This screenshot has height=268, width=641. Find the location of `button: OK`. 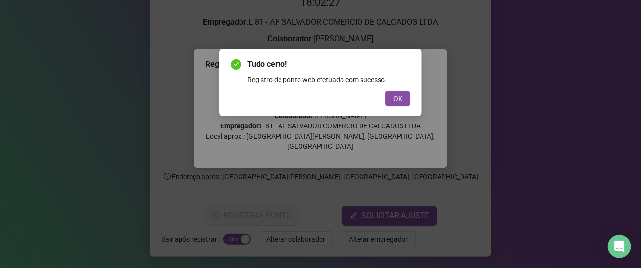

button: OK is located at coordinates (398, 99).